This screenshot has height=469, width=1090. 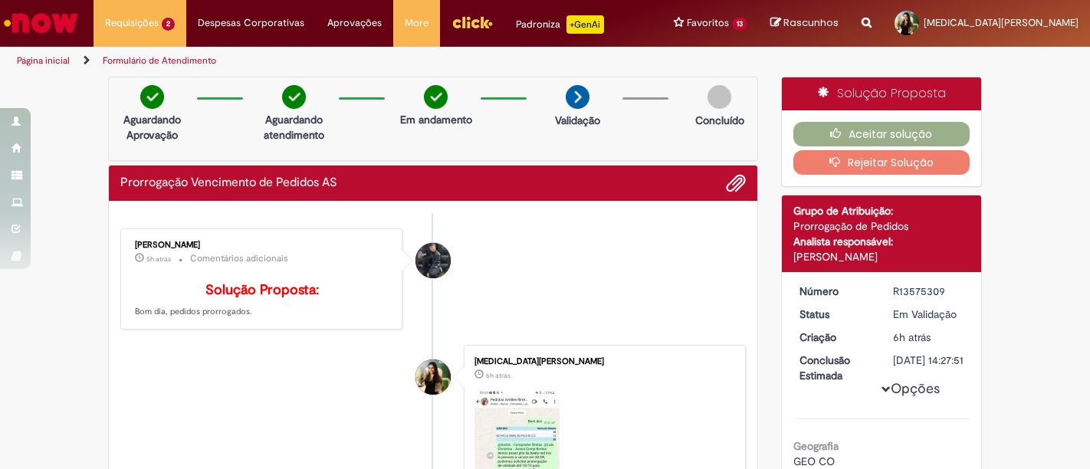 I want to click on div: Solução Proposta, so click(x=882, y=94).